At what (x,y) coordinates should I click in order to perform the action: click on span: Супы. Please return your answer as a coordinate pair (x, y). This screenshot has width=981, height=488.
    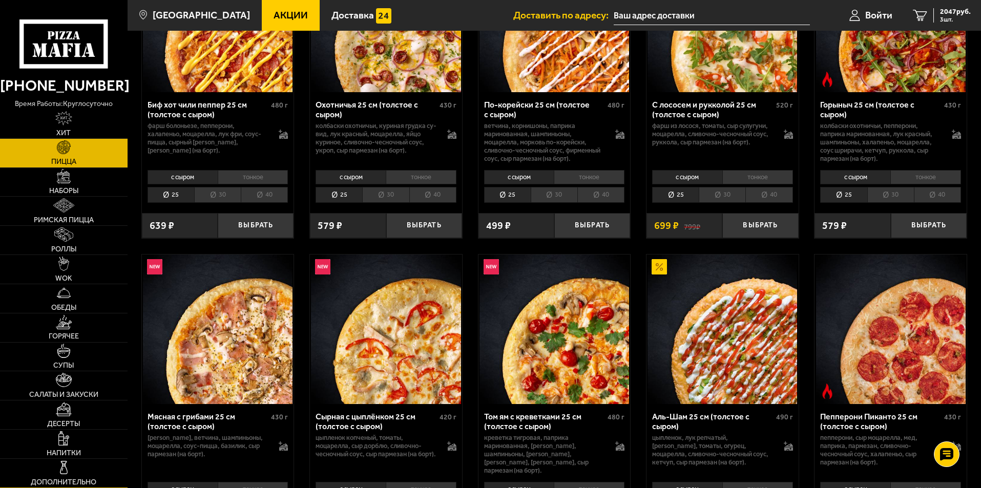
    Looking at the image, I should click on (63, 366).